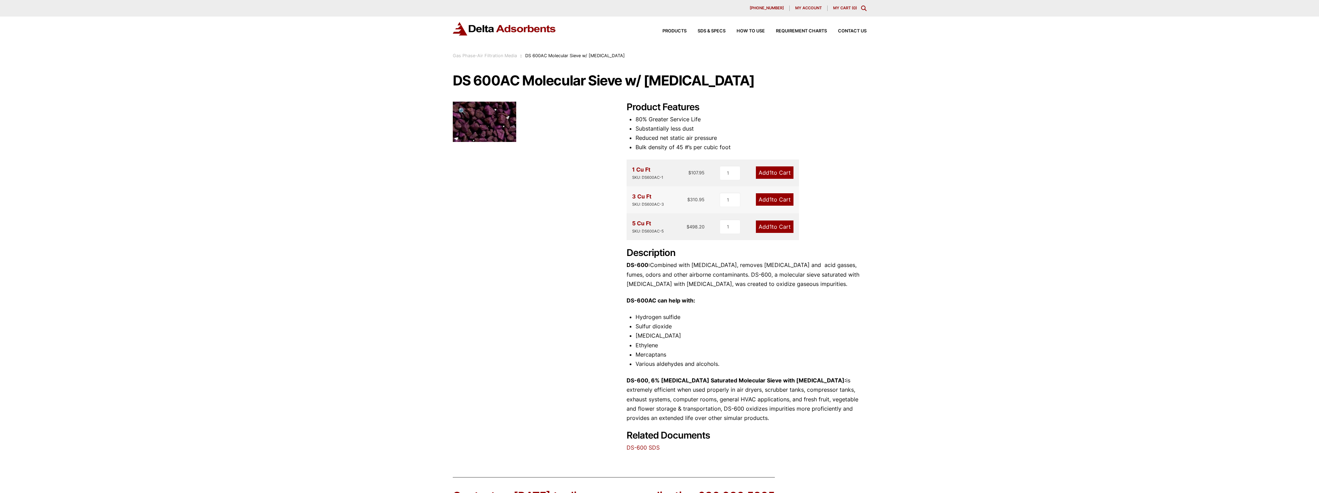  What do you see at coordinates (647, 178) in the screenshot?
I see `div: SKU: DS600AC-1` at bounding box center [647, 178].